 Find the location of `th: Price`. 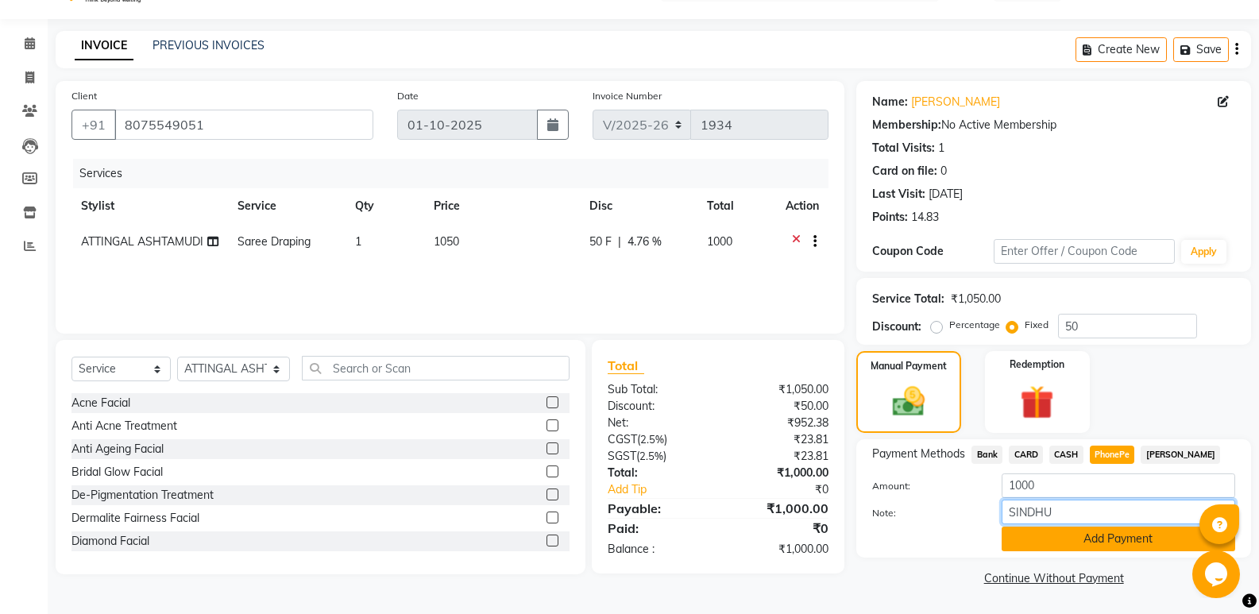

th: Price is located at coordinates (502, 206).